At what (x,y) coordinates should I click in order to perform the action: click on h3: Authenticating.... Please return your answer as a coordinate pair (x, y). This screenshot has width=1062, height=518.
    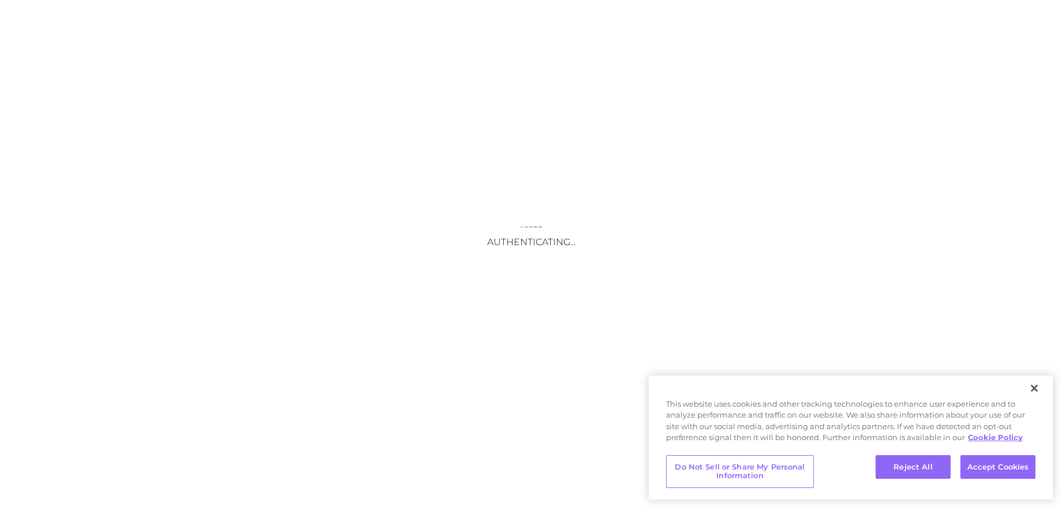
    Looking at the image, I should click on (531, 242).